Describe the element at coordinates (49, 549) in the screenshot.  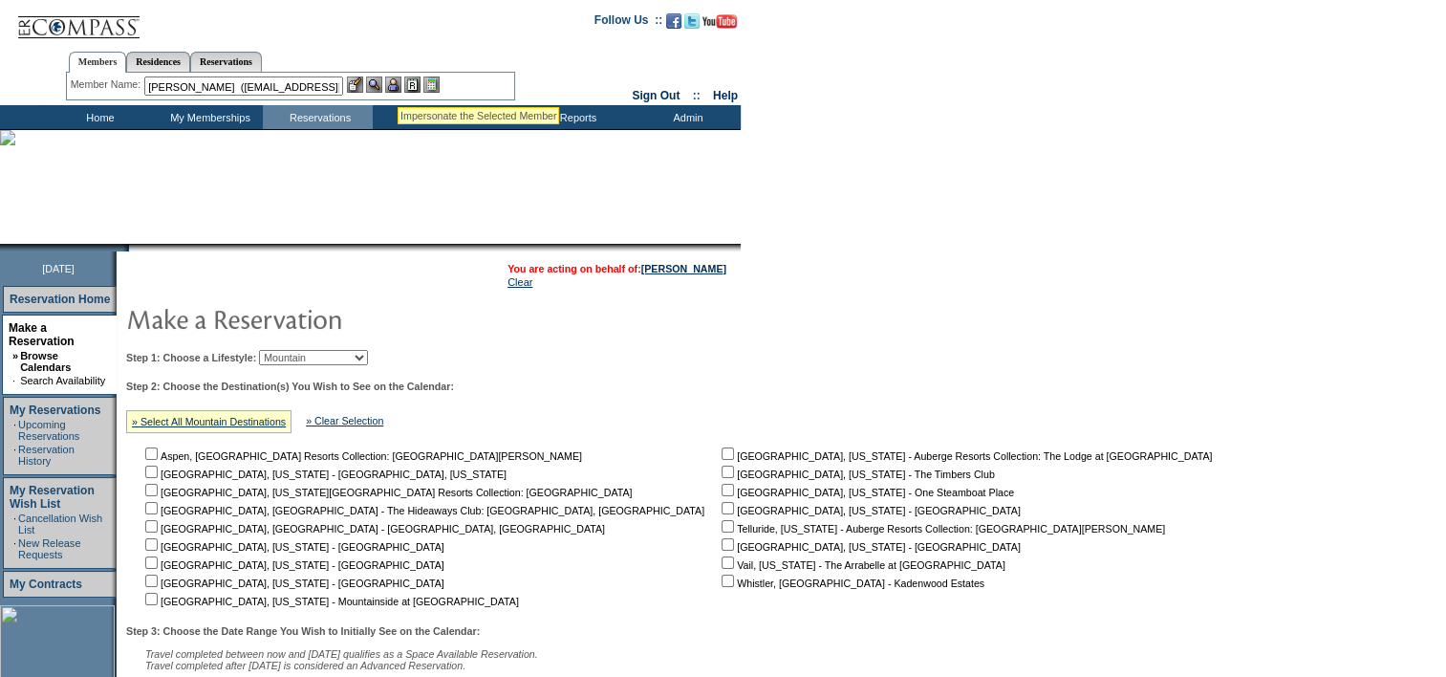
I see `a: New Release Requests` at that location.